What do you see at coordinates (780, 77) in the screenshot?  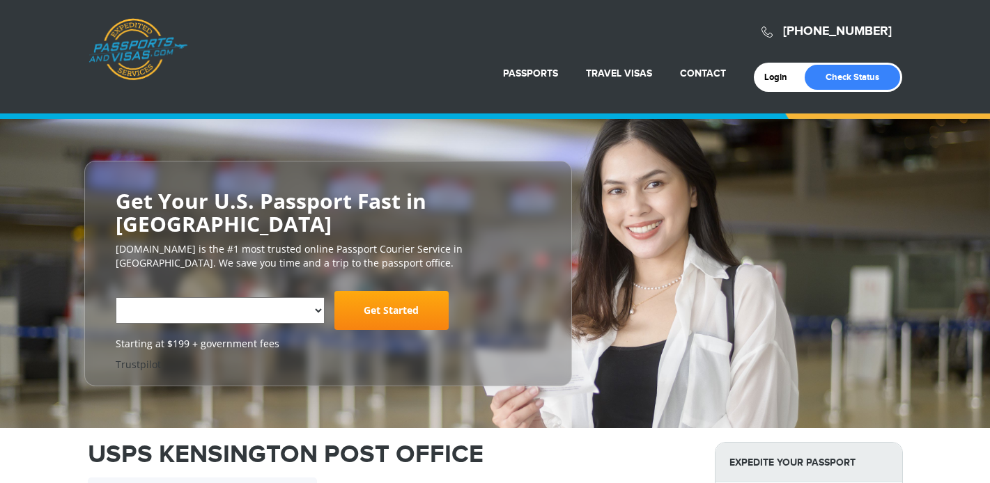 I see `a: Login` at bounding box center [780, 77].